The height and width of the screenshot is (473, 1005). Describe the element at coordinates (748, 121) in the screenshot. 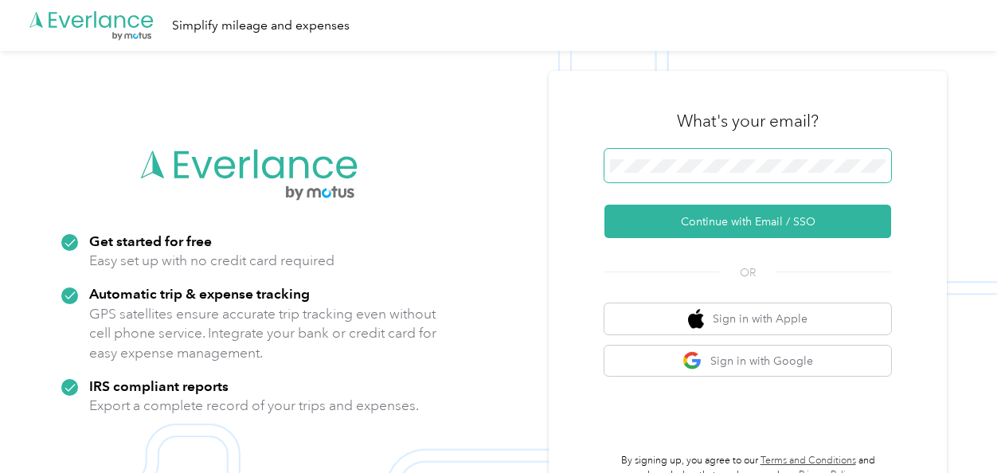

I see `h3: What's your email?` at that location.